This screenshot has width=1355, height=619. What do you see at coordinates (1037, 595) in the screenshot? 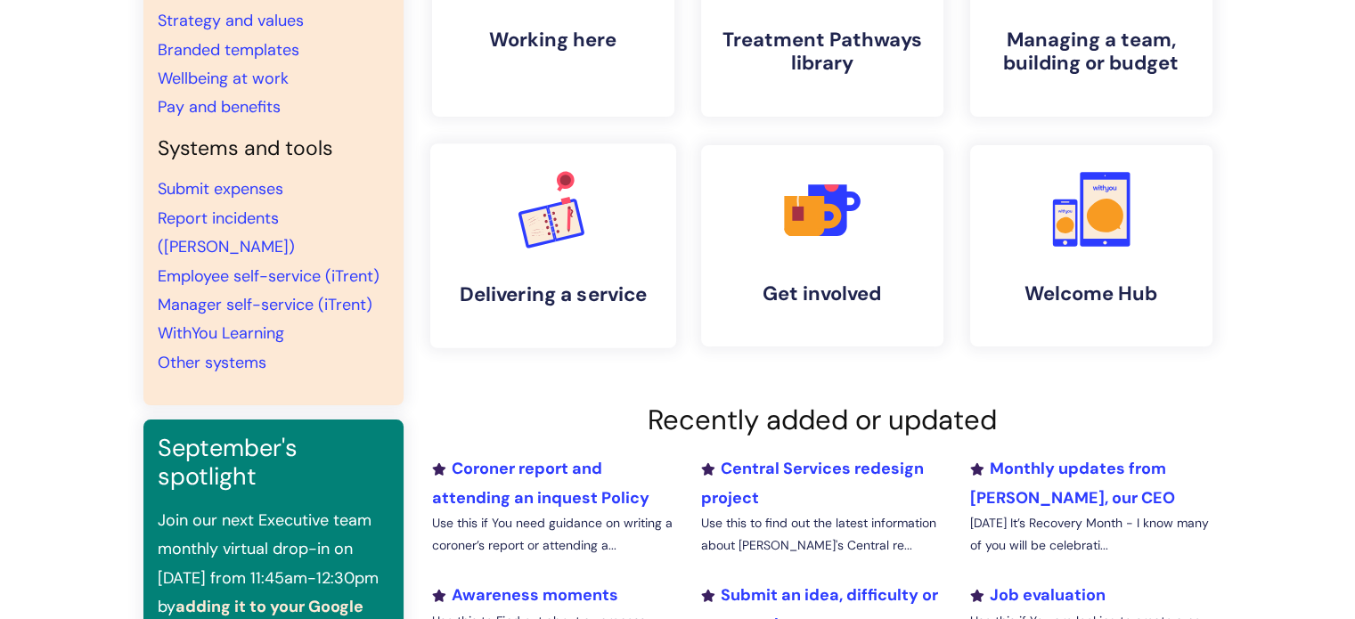
I see `a: Job evaluation` at bounding box center [1037, 595].